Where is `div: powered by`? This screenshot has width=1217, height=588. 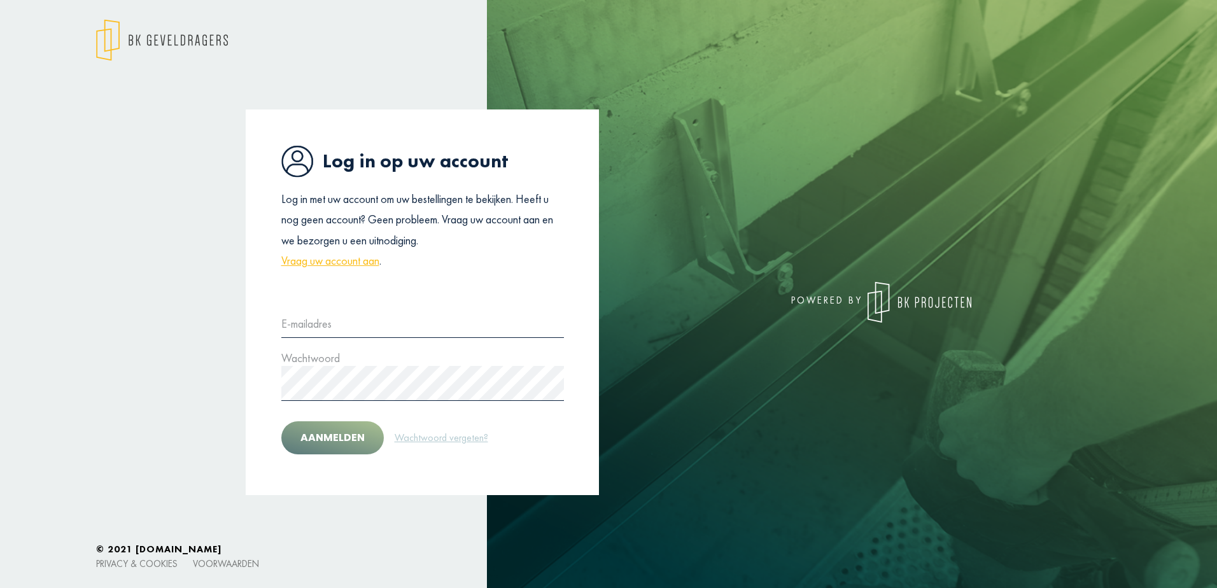 div: powered by is located at coordinates (794, 302).